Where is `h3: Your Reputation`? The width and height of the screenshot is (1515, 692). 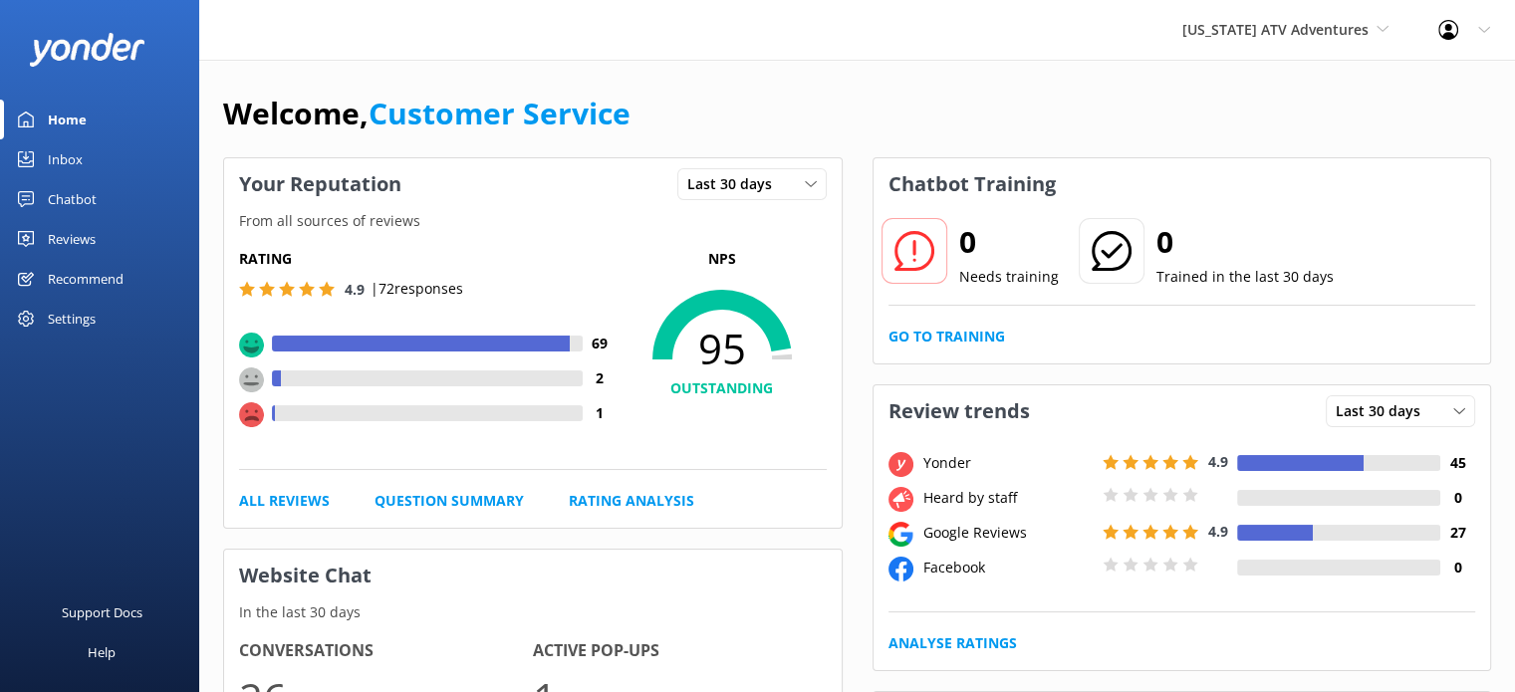 h3: Your Reputation is located at coordinates (320, 184).